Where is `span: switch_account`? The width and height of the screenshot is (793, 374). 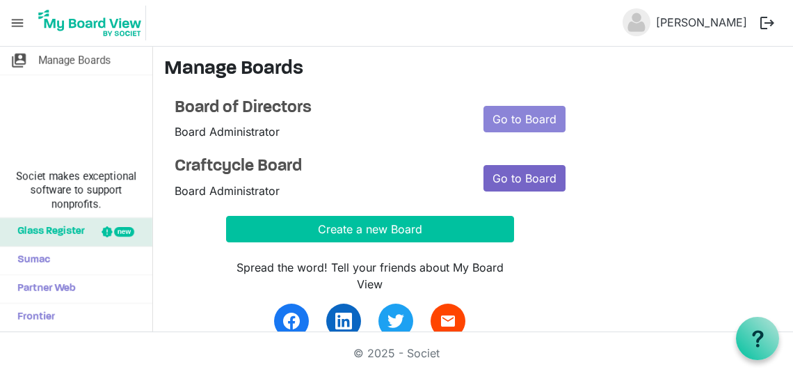 span: switch_account is located at coordinates (19, 61).